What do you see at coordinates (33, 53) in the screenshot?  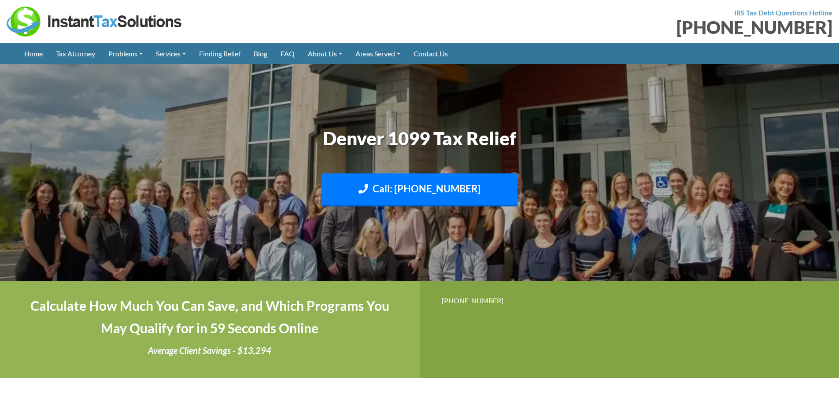 I see `a: Home` at bounding box center [33, 53].